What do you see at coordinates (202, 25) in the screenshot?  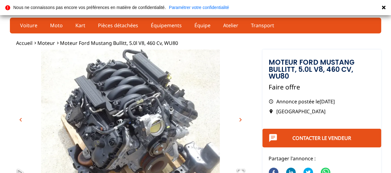 I see `a: Équipe` at bounding box center [202, 25].